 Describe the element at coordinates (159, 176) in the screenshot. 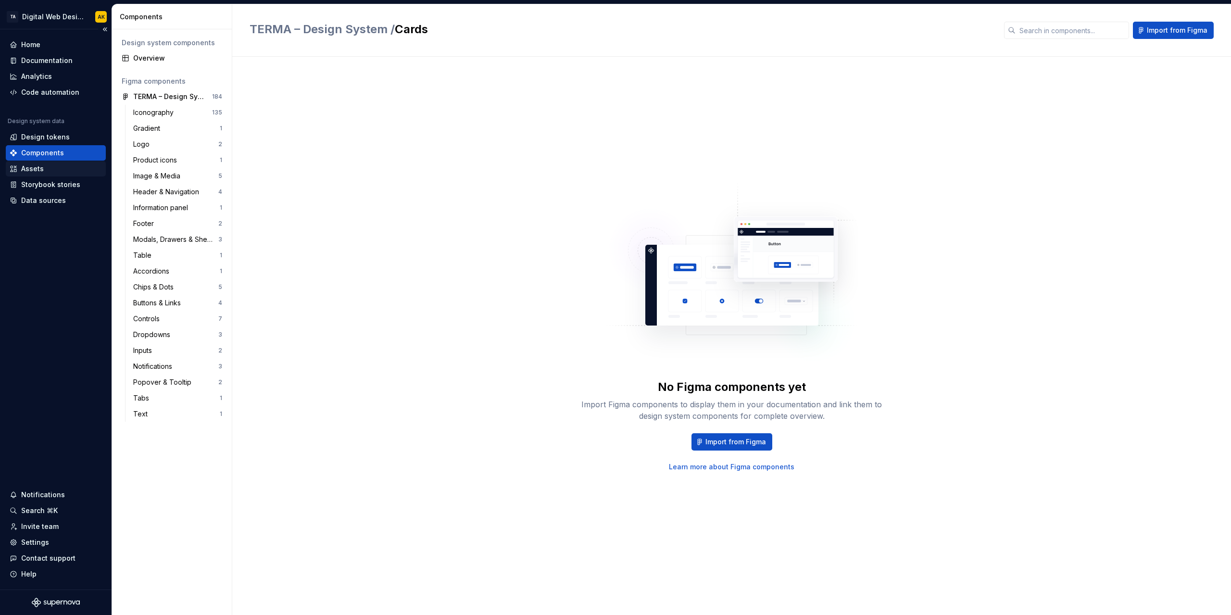

I see `div: Image & Media` at that location.